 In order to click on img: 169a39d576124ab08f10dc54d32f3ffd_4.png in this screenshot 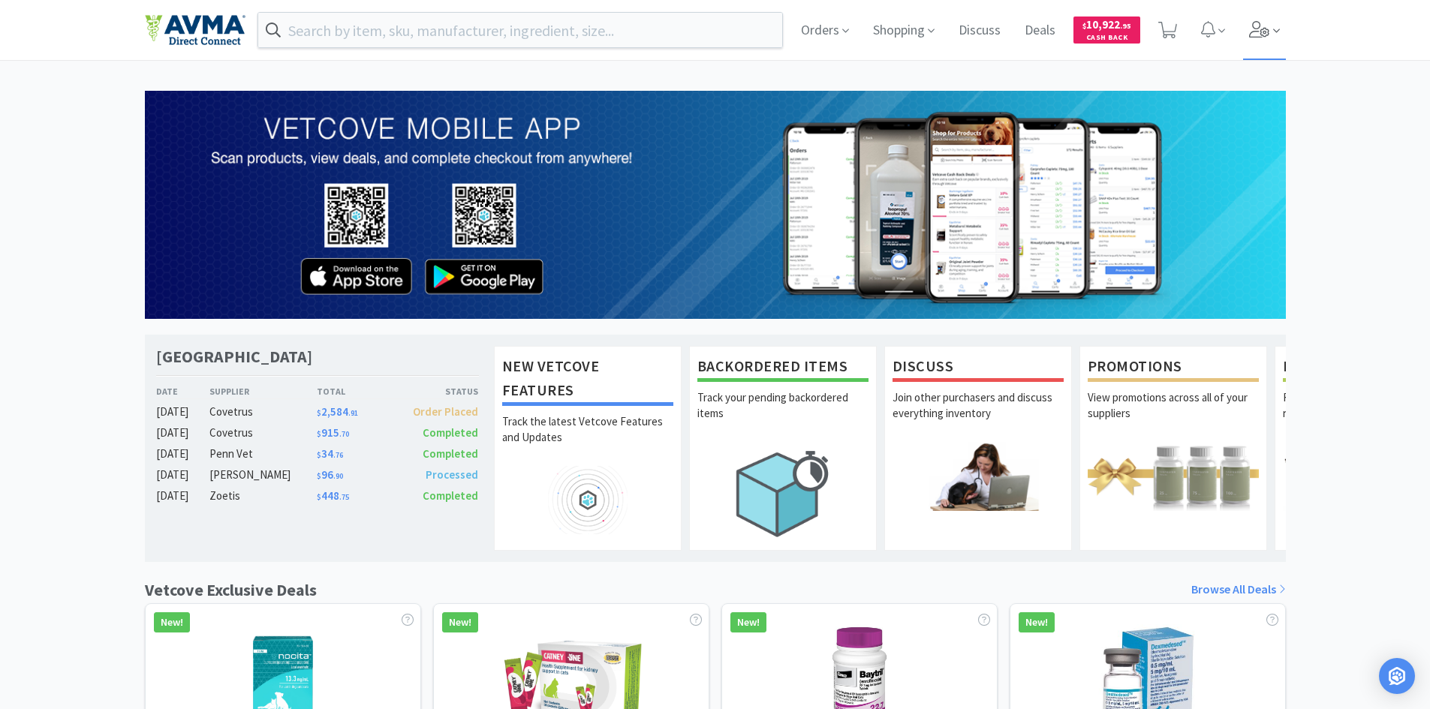, I will do `click(715, 205)`.